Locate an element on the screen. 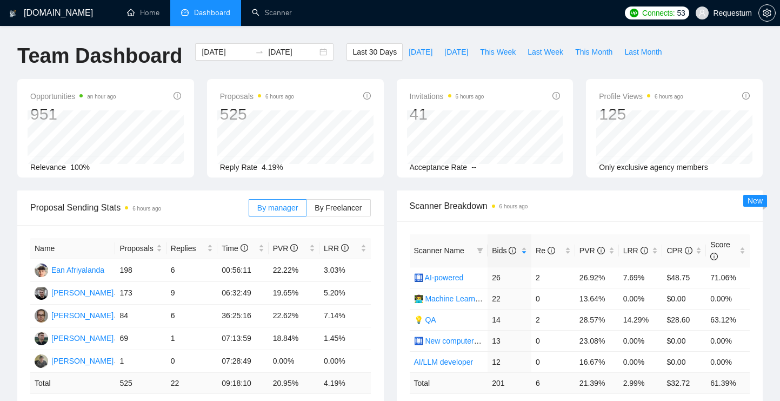  span: By manager is located at coordinates (277, 208).